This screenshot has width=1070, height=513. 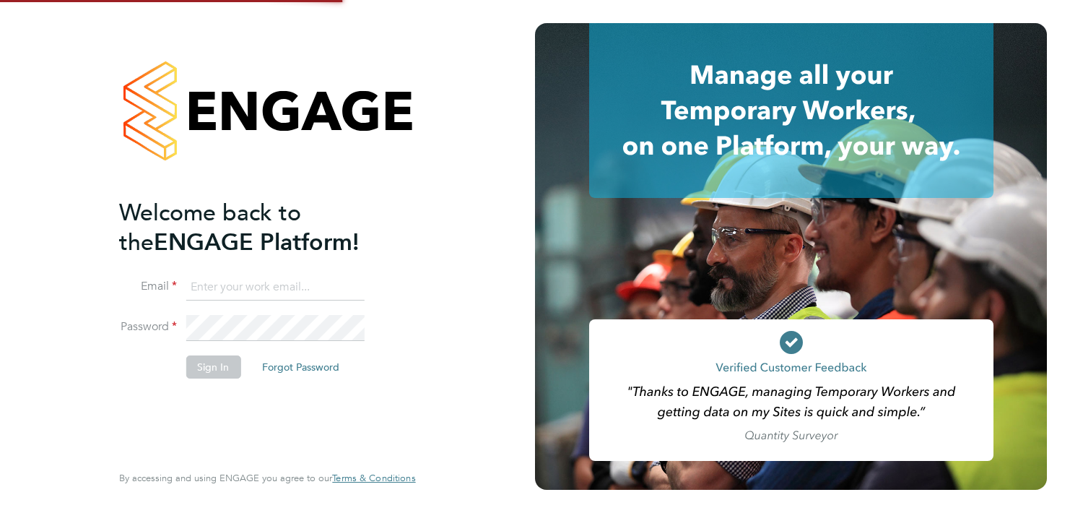 What do you see at coordinates (213, 367) in the screenshot?
I see `button: Sign In` at bounding box center [213, 367].